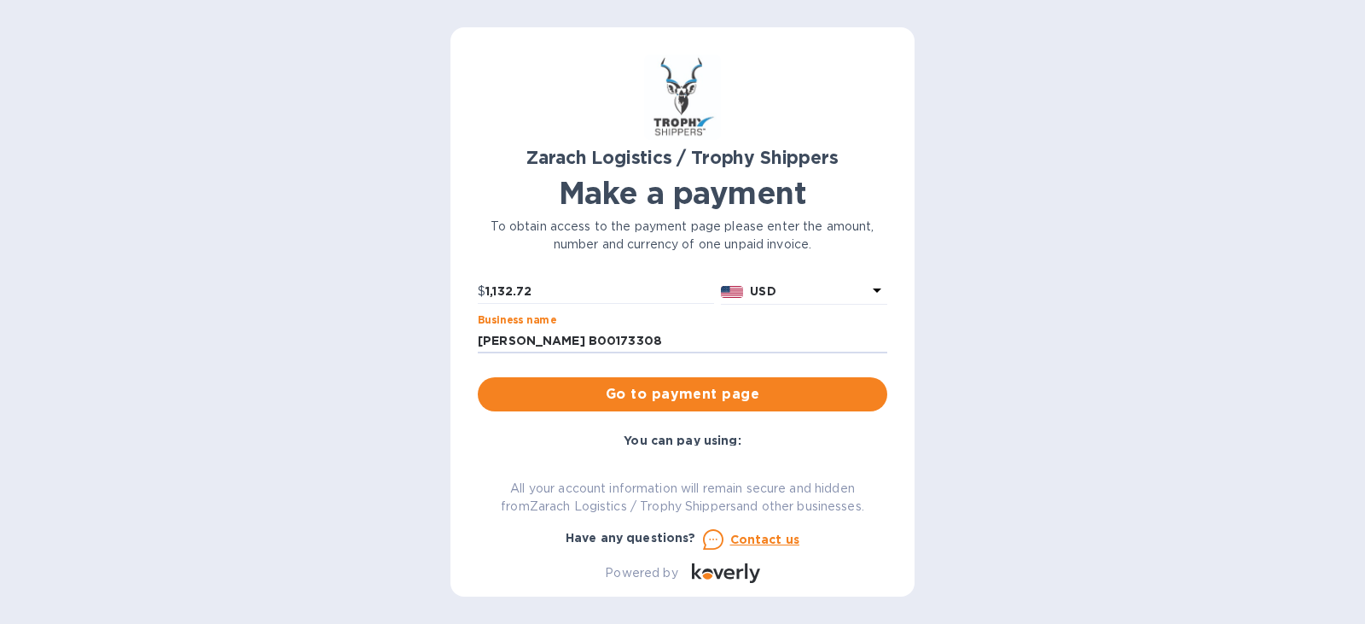  I want to click on p: All your account information will remain secure and hidden from Zarach Logistics / Trophy Shipper..., so click(683, 497).